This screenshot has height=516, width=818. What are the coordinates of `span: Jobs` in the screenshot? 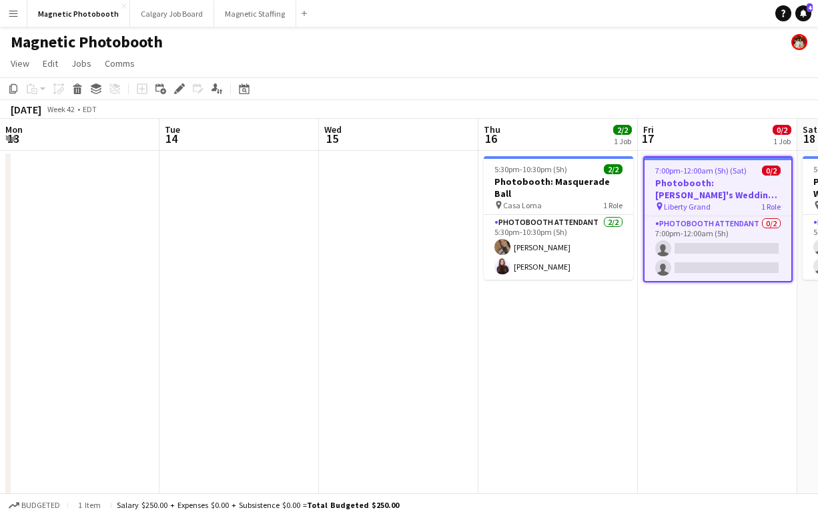 It's located at (81, 63).